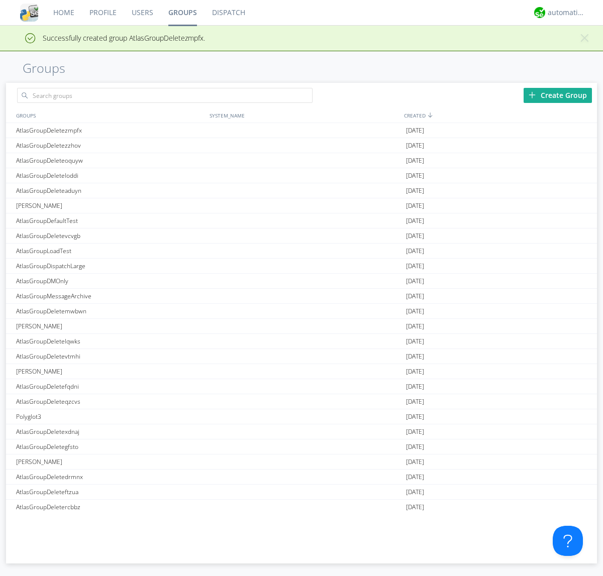 The height and width of the screenshot is (576, 603). Describe the element at coordinates (110, 356) in the screenshot. I see `div: AtlasGroupDeletevtmhi` at that location.